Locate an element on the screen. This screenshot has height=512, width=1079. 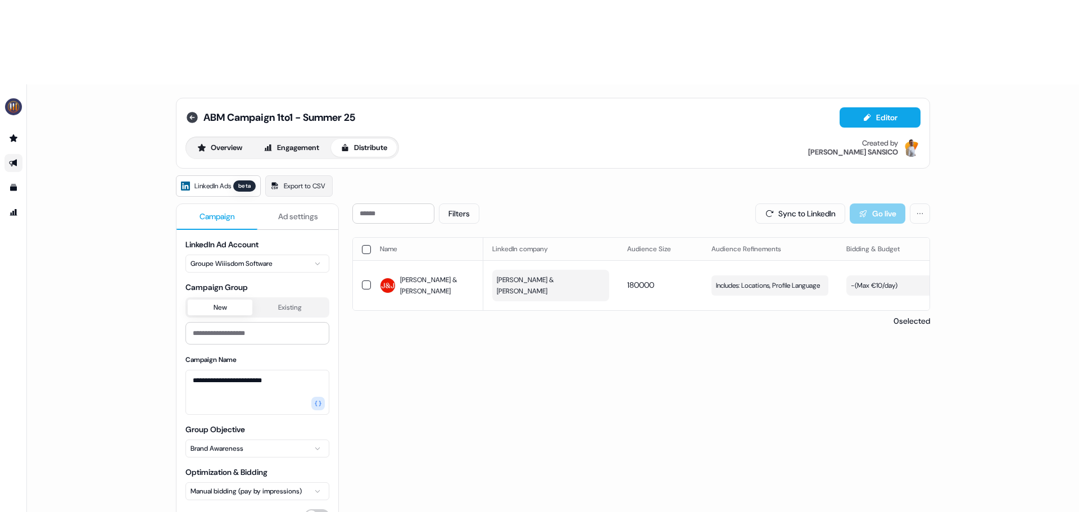
a: Go to outbound experience is located at coordinates (13, 163).